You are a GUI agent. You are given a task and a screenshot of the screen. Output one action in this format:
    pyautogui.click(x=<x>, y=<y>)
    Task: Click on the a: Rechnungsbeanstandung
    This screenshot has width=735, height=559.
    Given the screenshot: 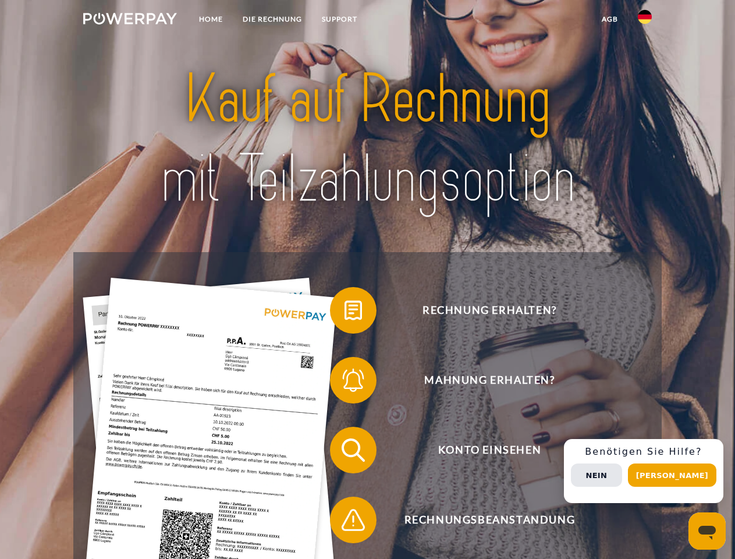 What is the action you would take?
    pyautogui.click(x=482, y=520)
    